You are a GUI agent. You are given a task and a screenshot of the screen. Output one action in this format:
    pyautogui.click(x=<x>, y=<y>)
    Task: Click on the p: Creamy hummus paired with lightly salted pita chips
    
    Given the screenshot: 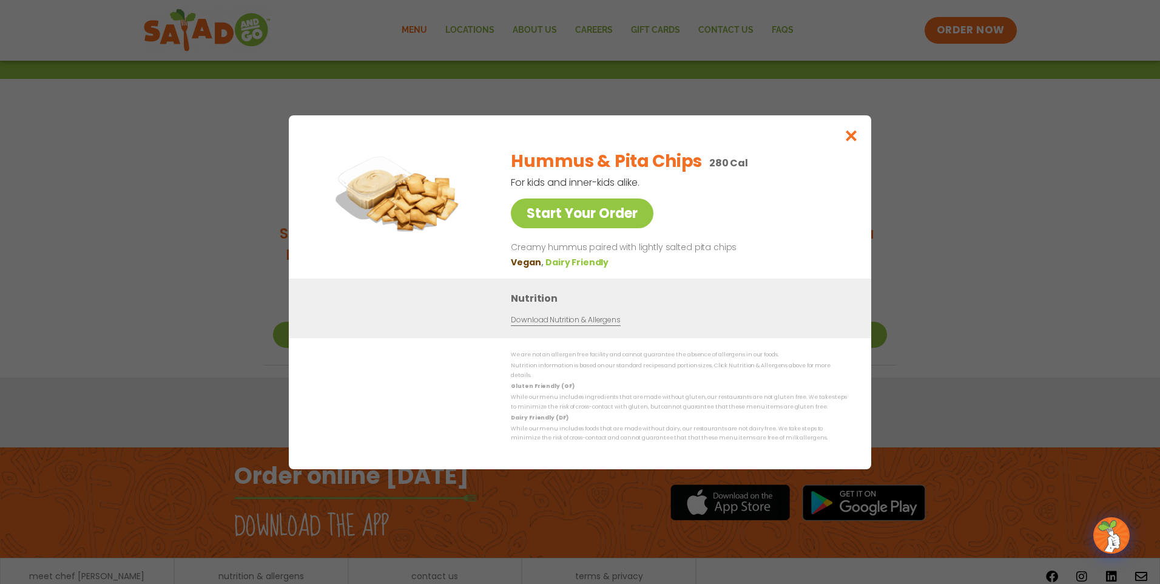 What is the action you would take?
    pyautogui.click(x=677, y=248)
    